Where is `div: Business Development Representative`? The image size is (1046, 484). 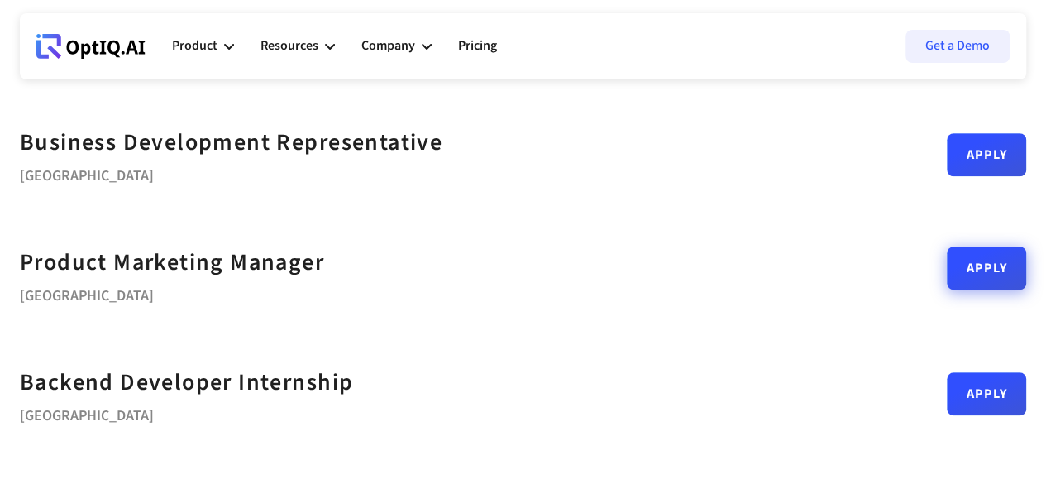 div: Business Development Representative is located at coordinates (231, 142).